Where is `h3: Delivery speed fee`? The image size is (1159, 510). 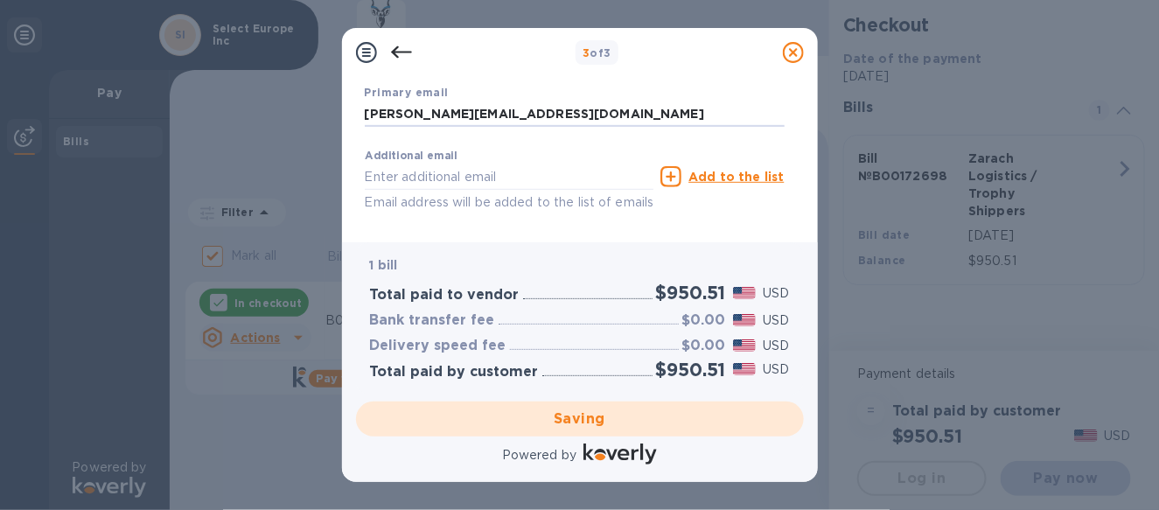 h3: Delivery speed fee is located at coordinates (438, 346).